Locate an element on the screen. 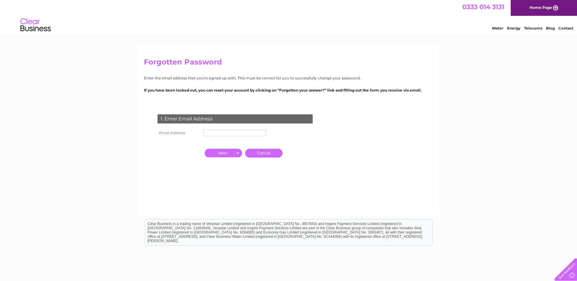 This screenshot has height=281, width=577. div: 1. Enter Email Address is located at coordinates (235, 119).